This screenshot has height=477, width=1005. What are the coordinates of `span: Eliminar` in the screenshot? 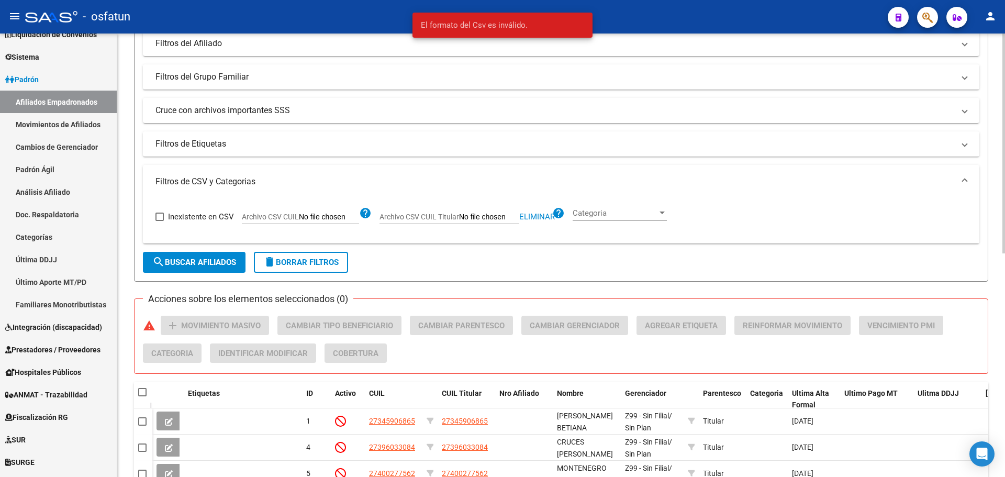 It's located at (537, 217).